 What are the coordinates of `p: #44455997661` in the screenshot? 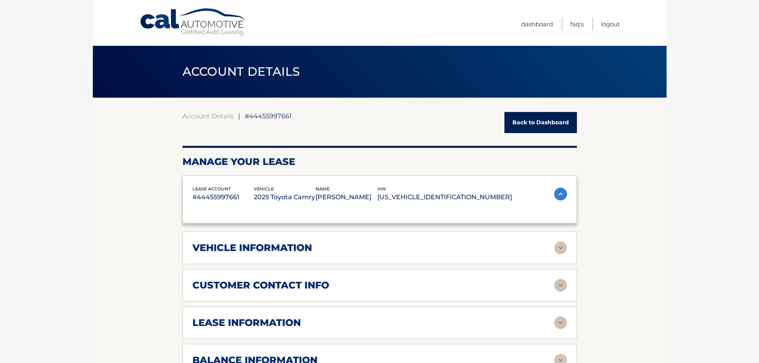 It's located at (223, 197).